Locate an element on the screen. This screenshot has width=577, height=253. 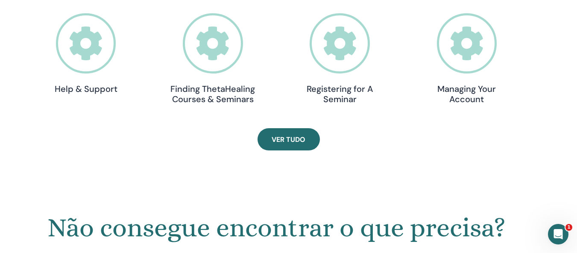
a: Registering for A Seminar is located at coordinates (340, 58).